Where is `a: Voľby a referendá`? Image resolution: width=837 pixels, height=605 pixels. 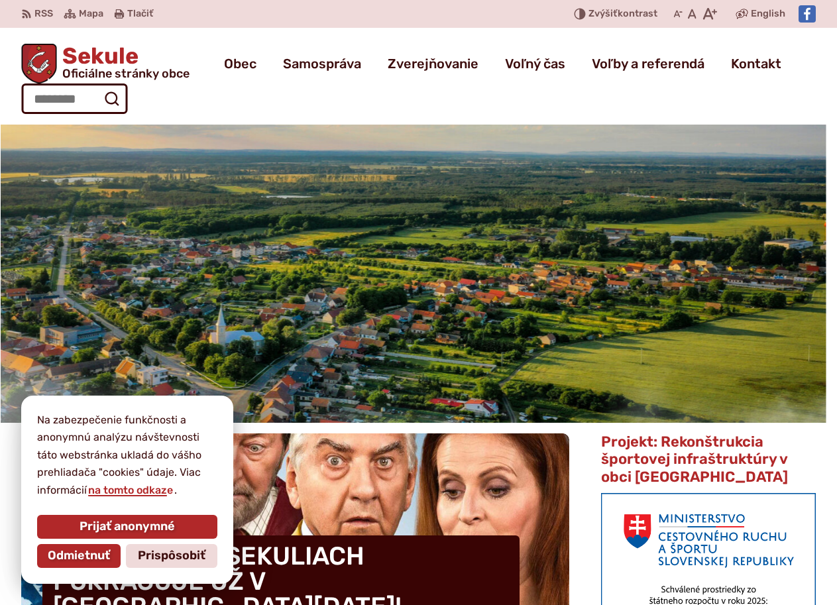 a: Voľby a referendá is located at coordinates (648, 64).